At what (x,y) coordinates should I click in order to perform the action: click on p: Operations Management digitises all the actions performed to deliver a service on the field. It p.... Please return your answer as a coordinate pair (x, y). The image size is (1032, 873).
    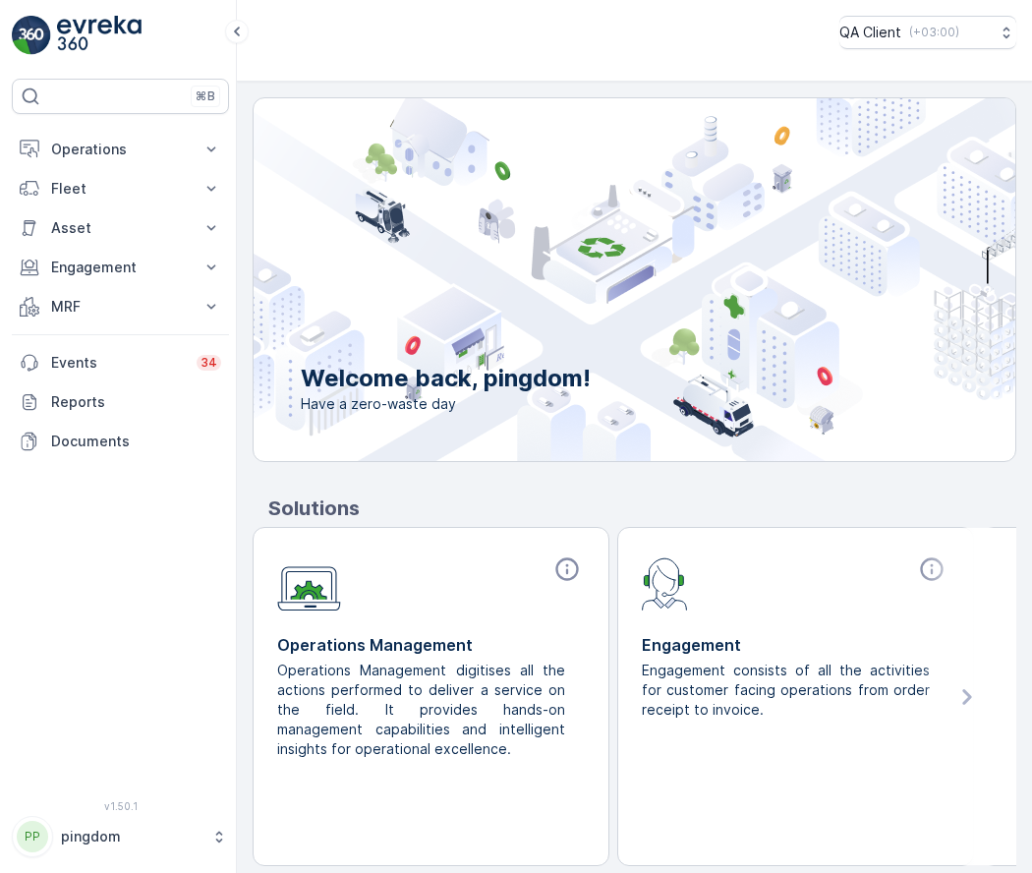
    Looking at the image, I should click on (423, 710).